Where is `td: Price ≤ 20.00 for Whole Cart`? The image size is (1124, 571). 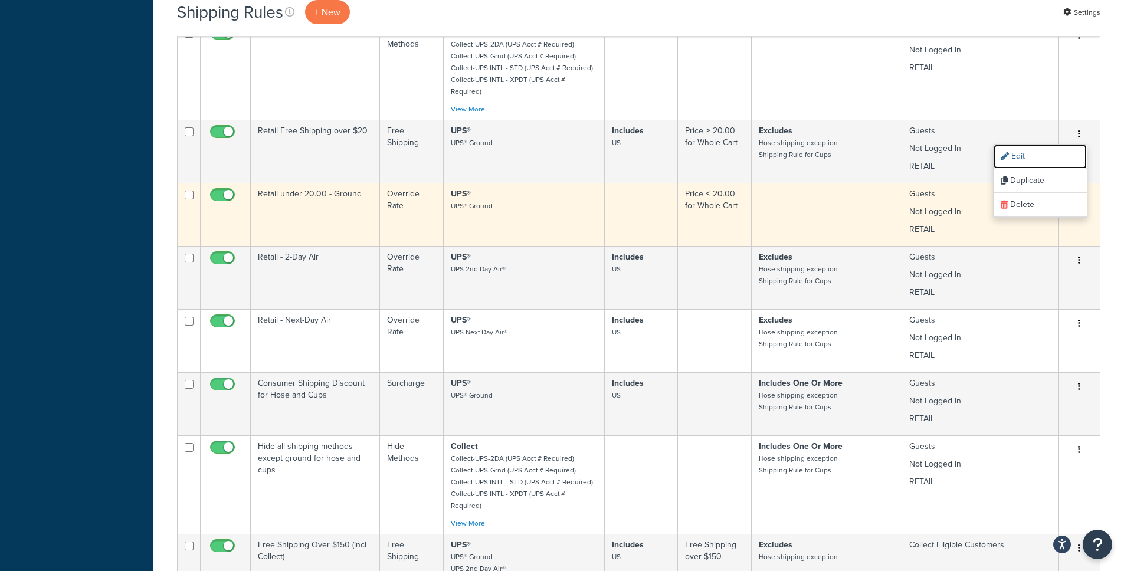
td: Price ≤ 20.00 for Whole Cart is located at coordinates (715, 214).